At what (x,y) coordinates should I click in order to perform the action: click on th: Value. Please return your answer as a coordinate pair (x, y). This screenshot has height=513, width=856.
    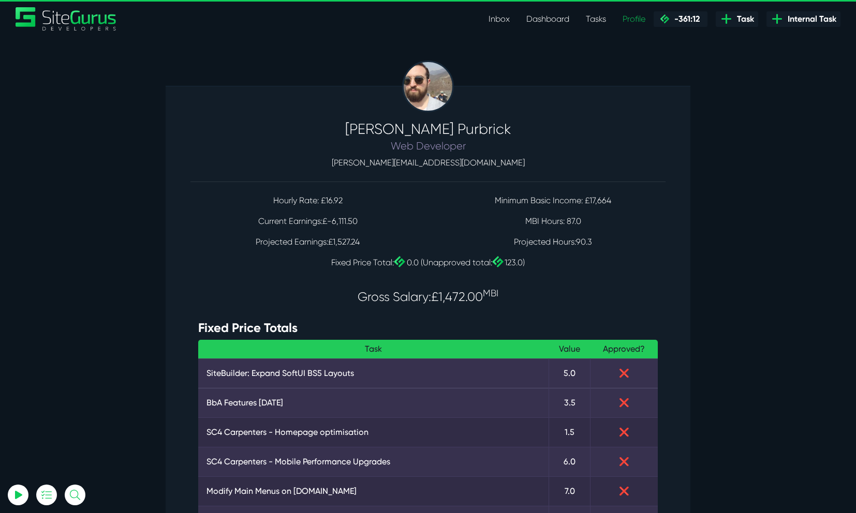
    Looking at the image, I should click on (570, 349).